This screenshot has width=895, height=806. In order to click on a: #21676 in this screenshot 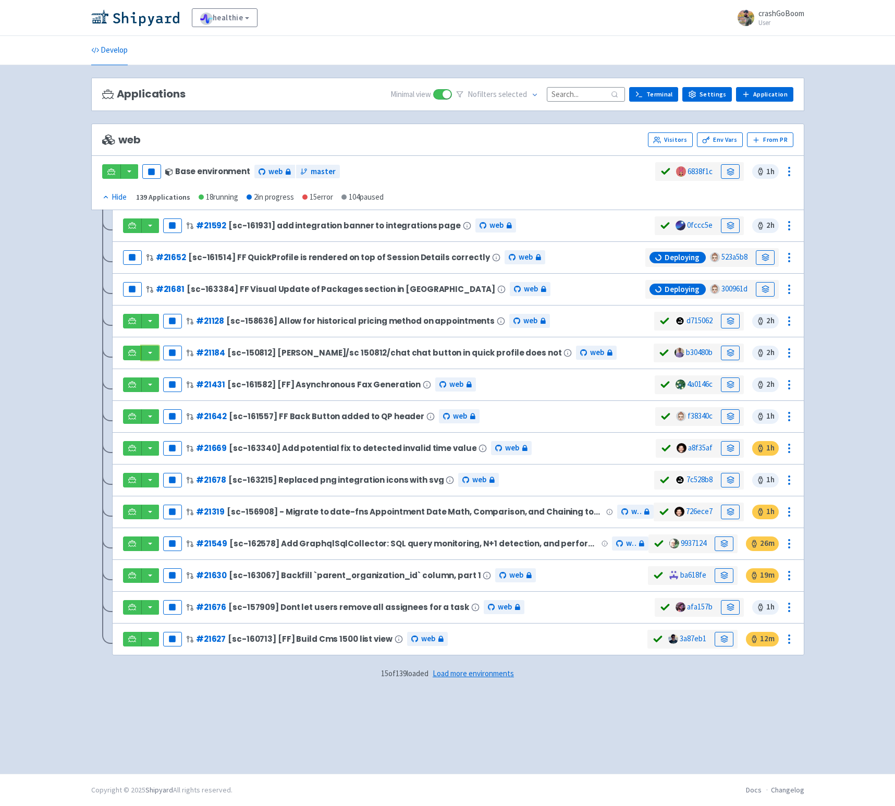, I will do `click(211, 607)`.